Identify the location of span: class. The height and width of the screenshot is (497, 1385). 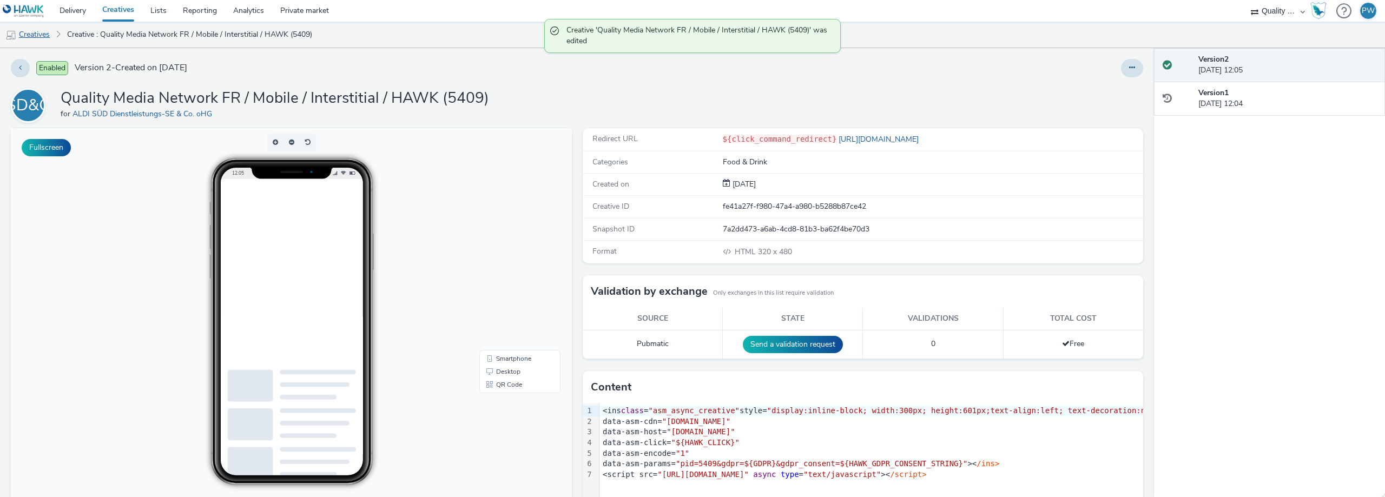
(632, 411).